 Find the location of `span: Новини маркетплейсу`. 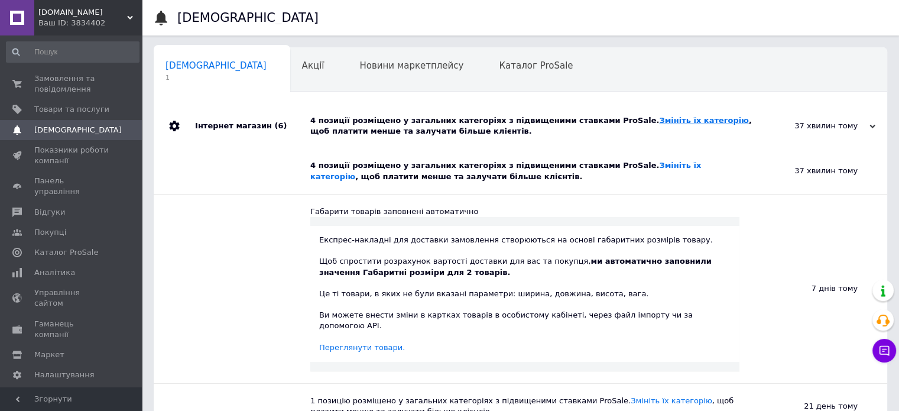

span: Новини маркетплейсу is located at coordinates (411, 66).